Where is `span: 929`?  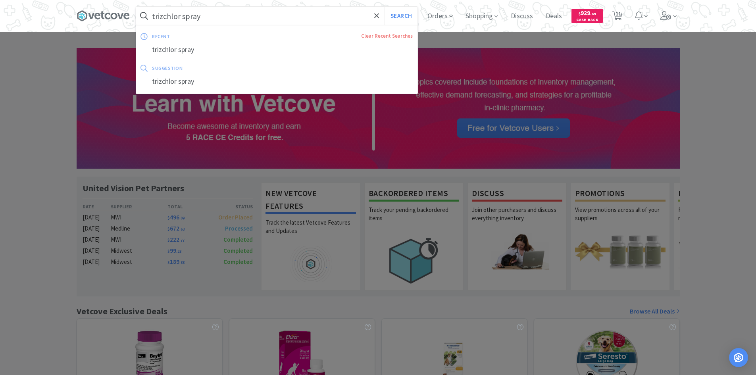
span: 929 is located at coordinates (588, 13).